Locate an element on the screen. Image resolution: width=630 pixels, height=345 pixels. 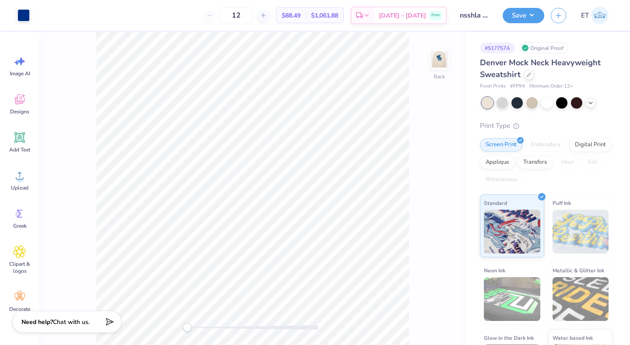
img: Puff Ink is located at coordinates (580, 231).